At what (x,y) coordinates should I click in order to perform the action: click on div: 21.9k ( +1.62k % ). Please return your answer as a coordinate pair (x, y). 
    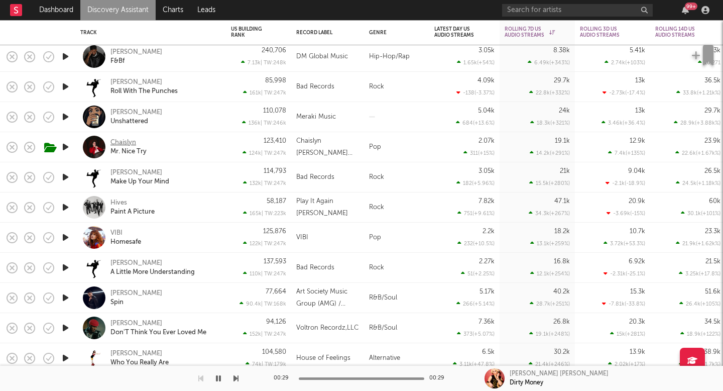
    Looking at the image, I should click on (698, 243).